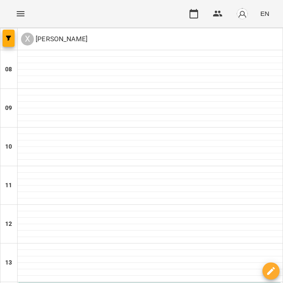  What do you see at coordinates (9, 108) in the screenshot?
I see `h6: 09` at bounding box center [9, 108].